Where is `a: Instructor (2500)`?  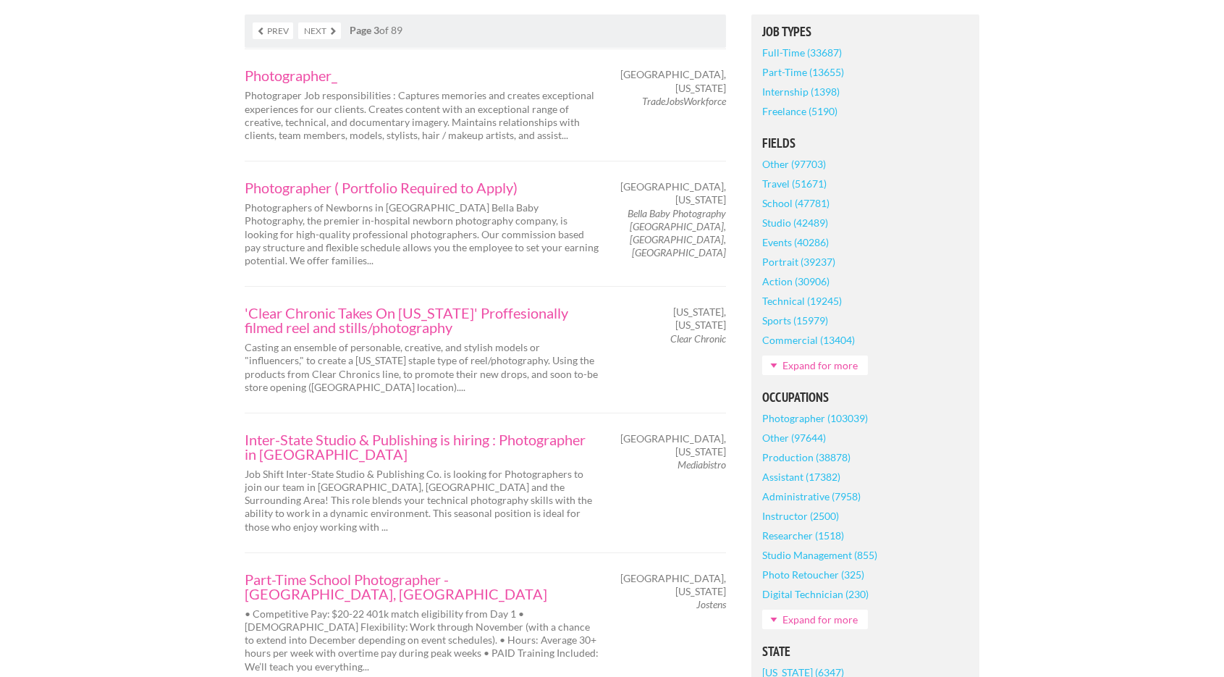 a: Instructor (2500) is located at coordinates (800, 515).